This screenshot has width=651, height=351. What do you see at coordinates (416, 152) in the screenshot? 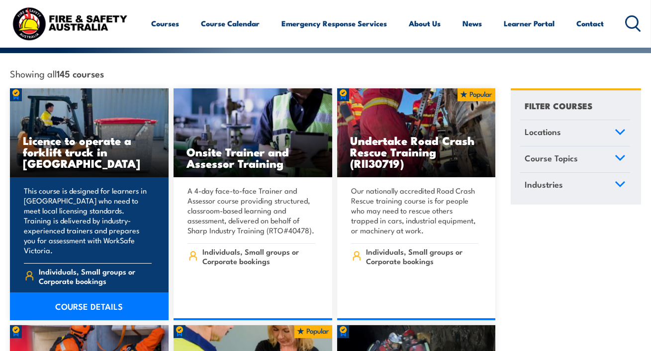
I see `h3: Undertake Road Crash Rescue Training (RII30719)` at bounding box center [416, 152].